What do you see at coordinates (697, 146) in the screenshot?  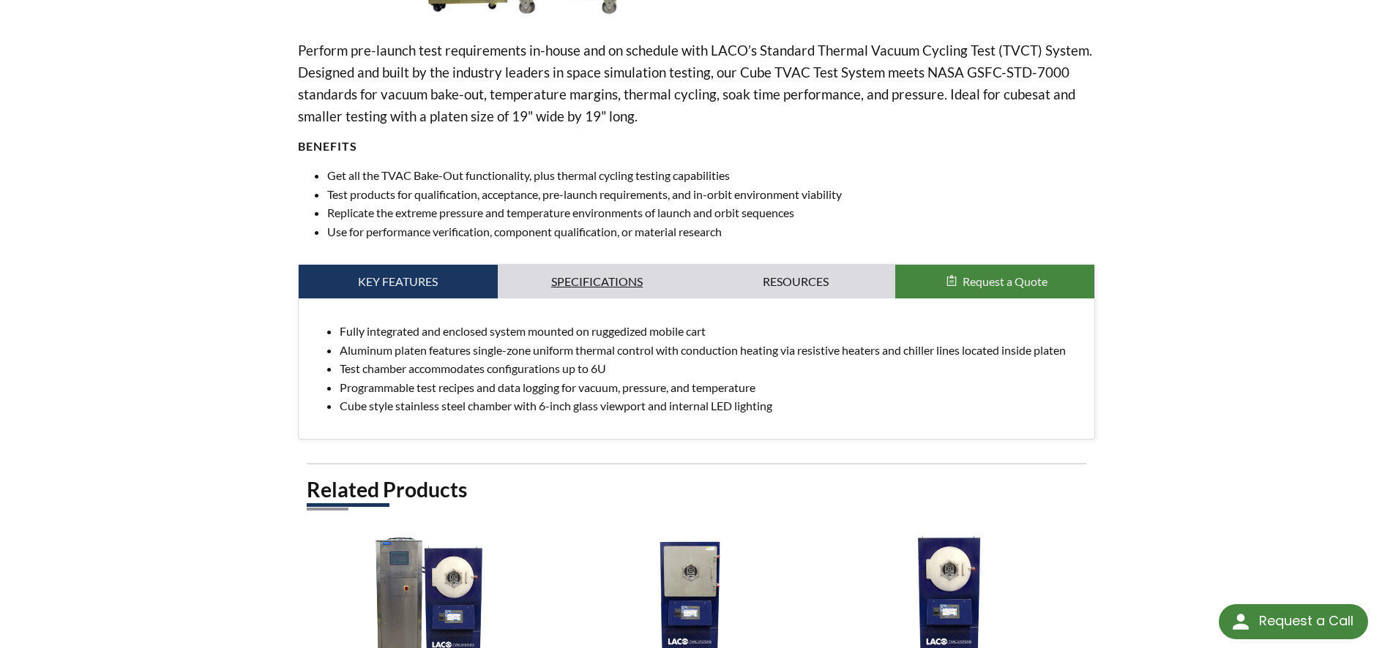 I see `h4: BENEFITS` at bounding box center [697, 146].